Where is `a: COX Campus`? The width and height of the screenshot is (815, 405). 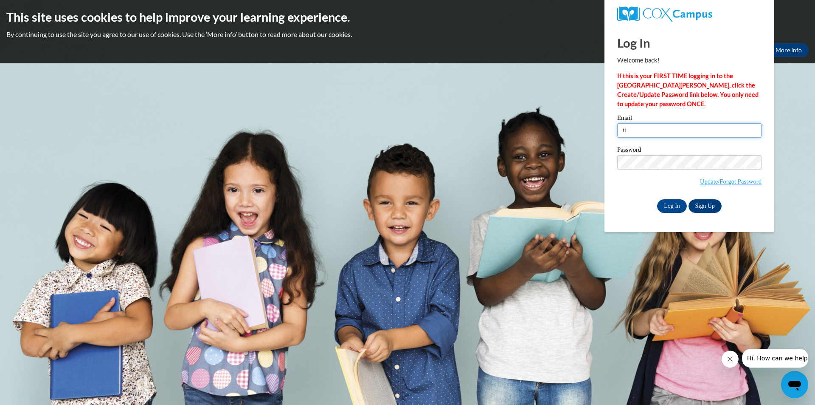
a: COX Campus is located at coordinates (689, 14).